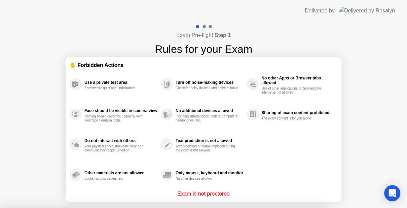 The image size is (407, 208). What do you see at coordinates (121, 83) in the screenshot?
I see `div: Use a private test area` at bounding box center [121, 83].